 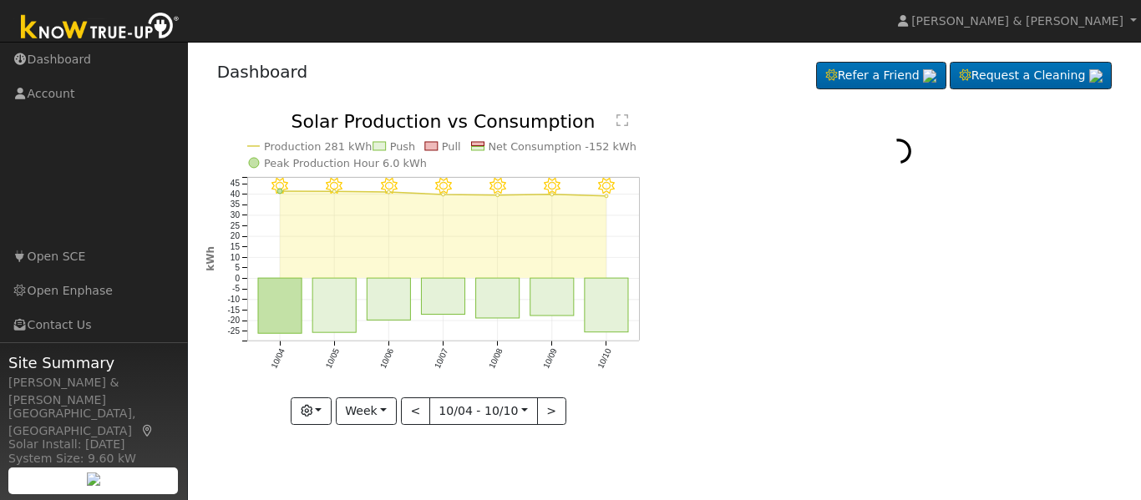 What do you see at coordinates (148, 431) in the screenshot?
I see `a: Map` at bounding box center [148, 431].